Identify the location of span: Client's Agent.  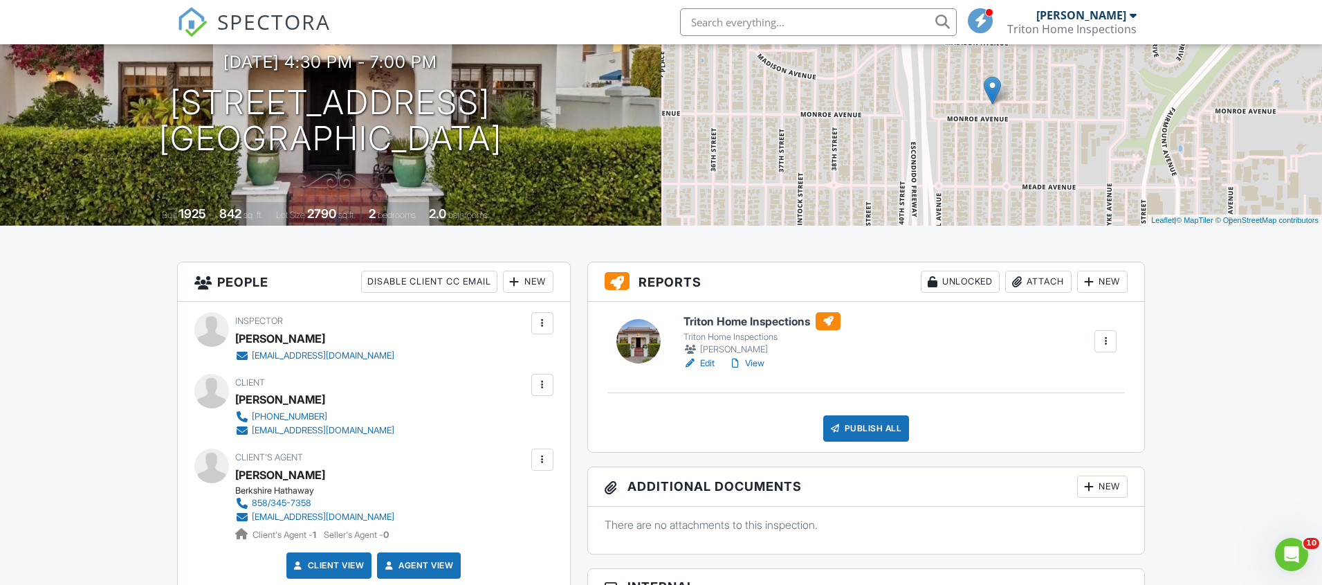
(269, 457).